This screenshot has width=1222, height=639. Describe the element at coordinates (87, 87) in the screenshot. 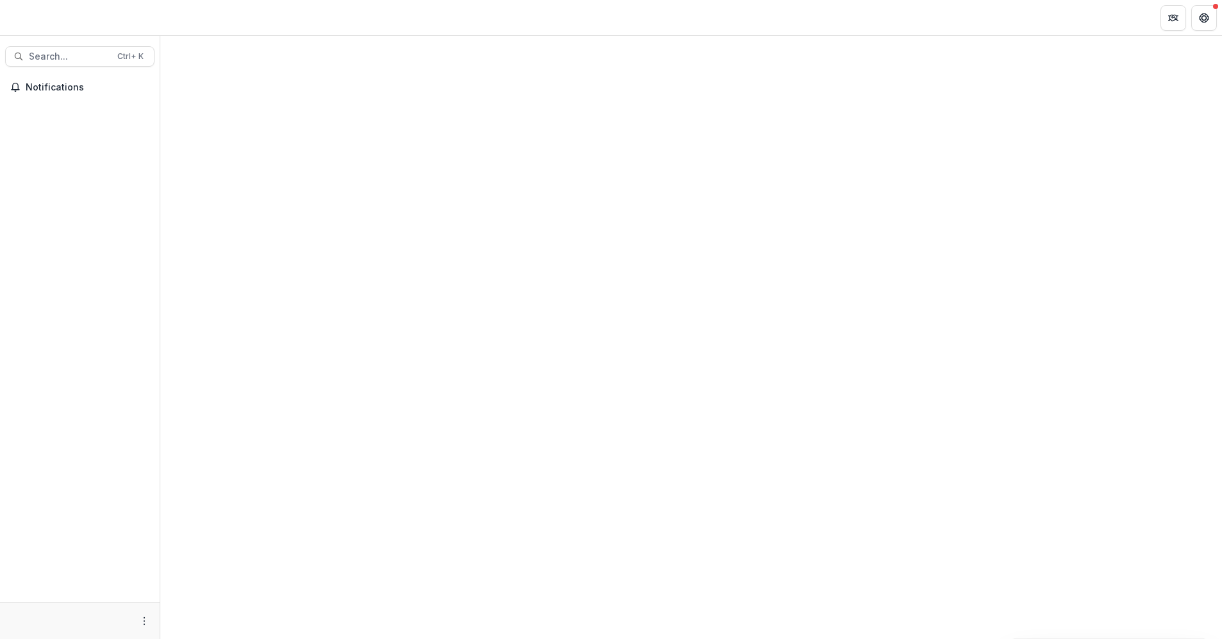

I see `span: Notifications` at that location.